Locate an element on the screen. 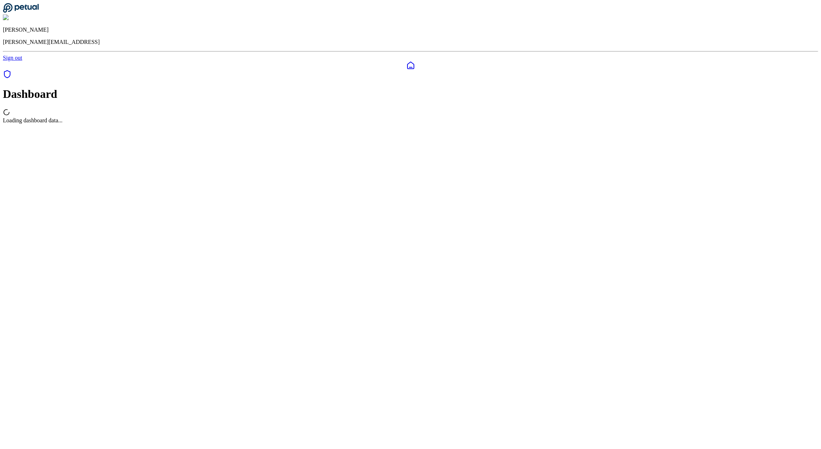 The width and height of the screenshot is (821, 449). div: Loading dashboard data... is located at coordinates (410, 120).